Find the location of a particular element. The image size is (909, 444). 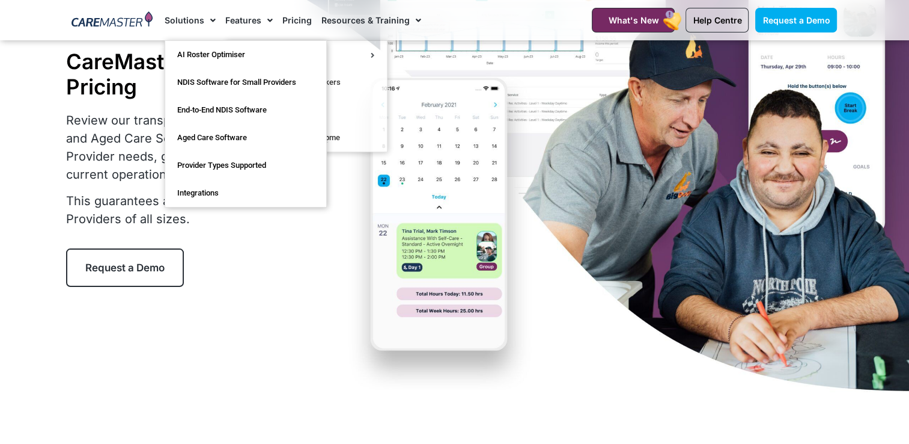

h1: CareMaster Platform Pricing is located at coordinates (201, 74).